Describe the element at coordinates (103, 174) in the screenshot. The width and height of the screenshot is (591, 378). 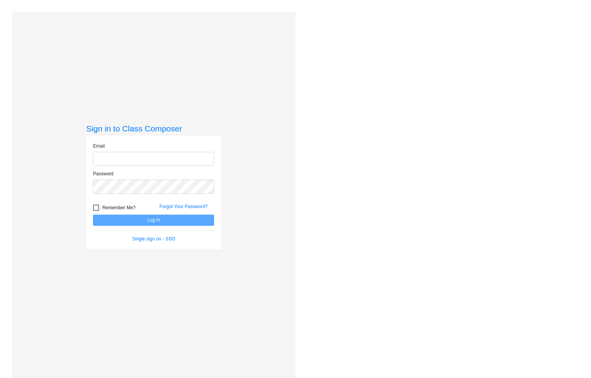
I see `label: Password` at that location.